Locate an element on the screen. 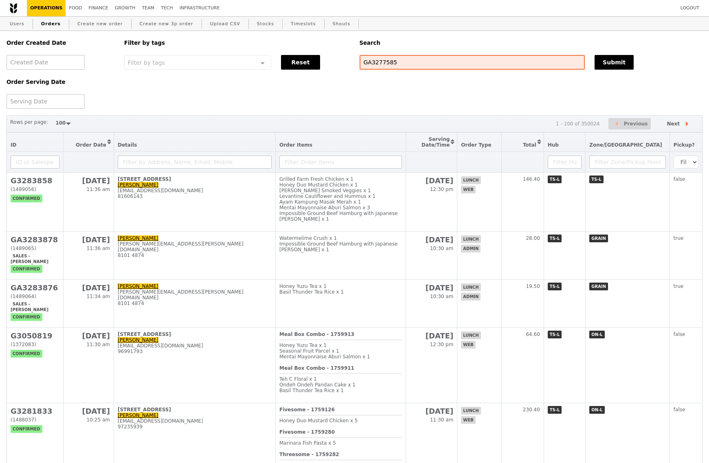 Image resolution: width=709 pixels, height=463 pixels. span: 10:25 am is located at coordinates (98, 420).